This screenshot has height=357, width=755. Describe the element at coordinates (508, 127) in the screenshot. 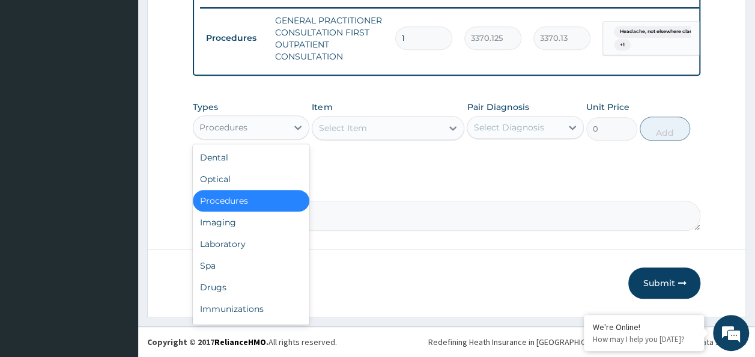

I see `div: Select Diagnosis` at that location.